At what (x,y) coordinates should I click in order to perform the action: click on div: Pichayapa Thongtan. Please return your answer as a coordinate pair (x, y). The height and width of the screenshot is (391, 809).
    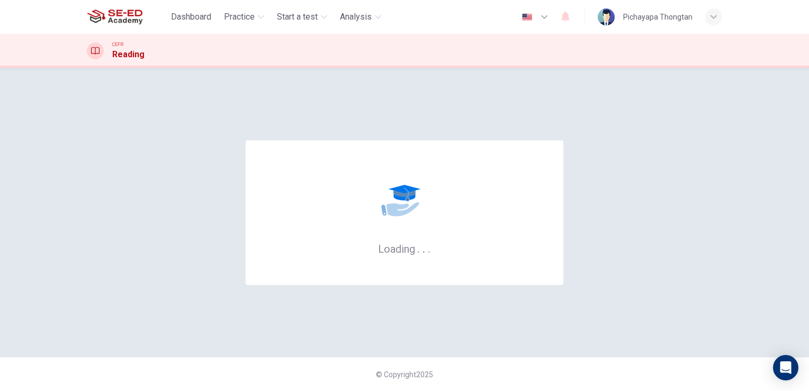
    Looking at the image, I should click on (658, 17).